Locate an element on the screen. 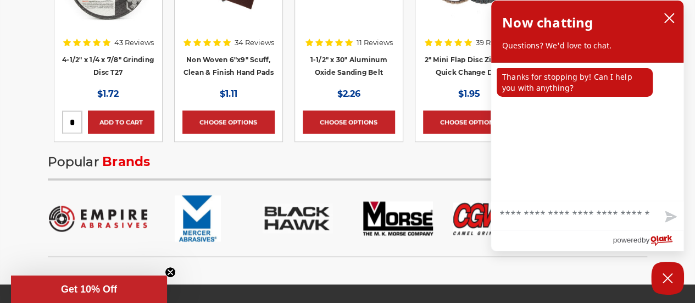  a: 1-1/2" x 30" Aluminum Oxide Sanding Belt is located at coordinates (349, 66).